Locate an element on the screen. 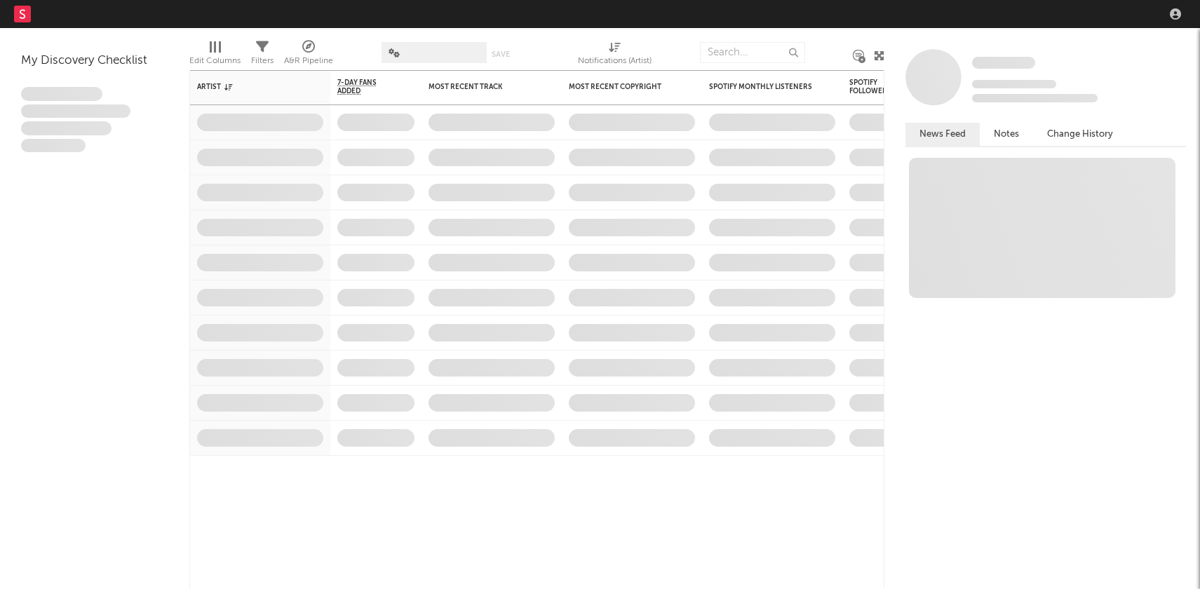 This screenshot has height=589, width=1200. input: Search... is located at coordinates (753, 53).